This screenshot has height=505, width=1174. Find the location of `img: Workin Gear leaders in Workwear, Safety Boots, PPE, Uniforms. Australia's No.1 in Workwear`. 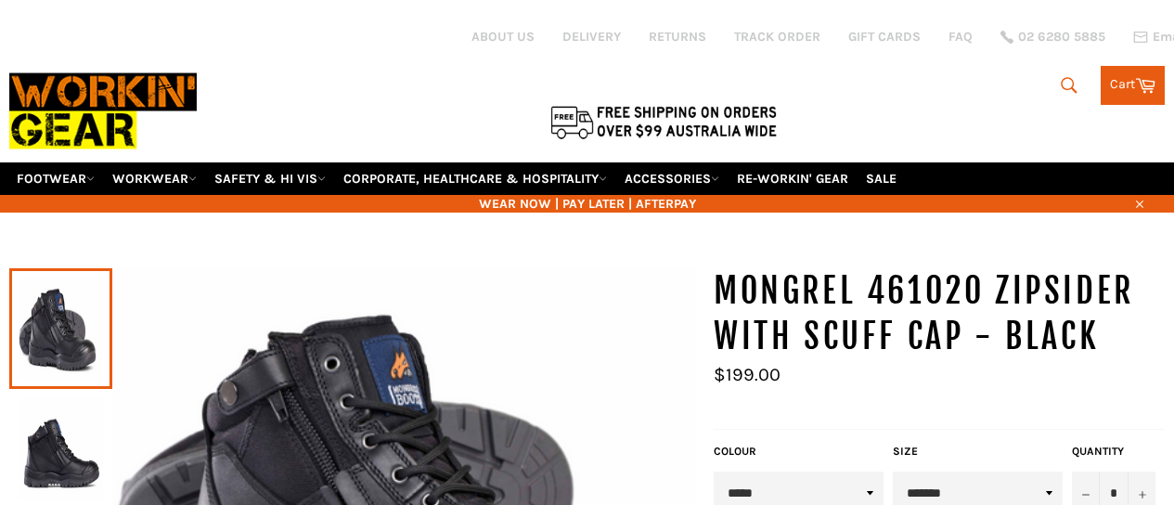

img: Workin Gear leaders in Workwear, Safety Boots, PPE, Uniforms. Australia's No.1 in Workwear is located at coordinates (103, 110).